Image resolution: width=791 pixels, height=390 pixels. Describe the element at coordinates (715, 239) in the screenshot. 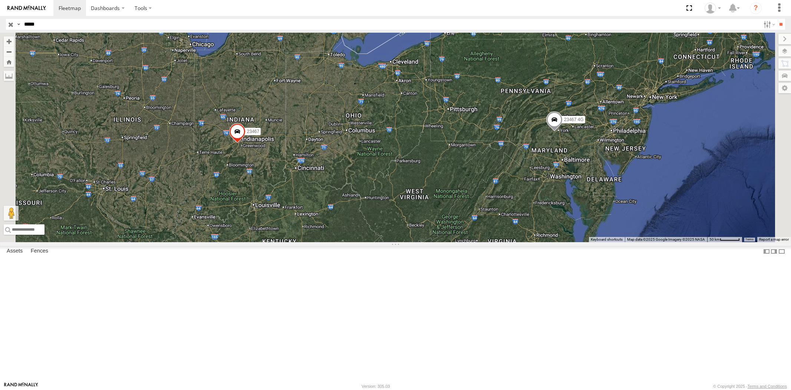

I see `span: 50 km` at that location.